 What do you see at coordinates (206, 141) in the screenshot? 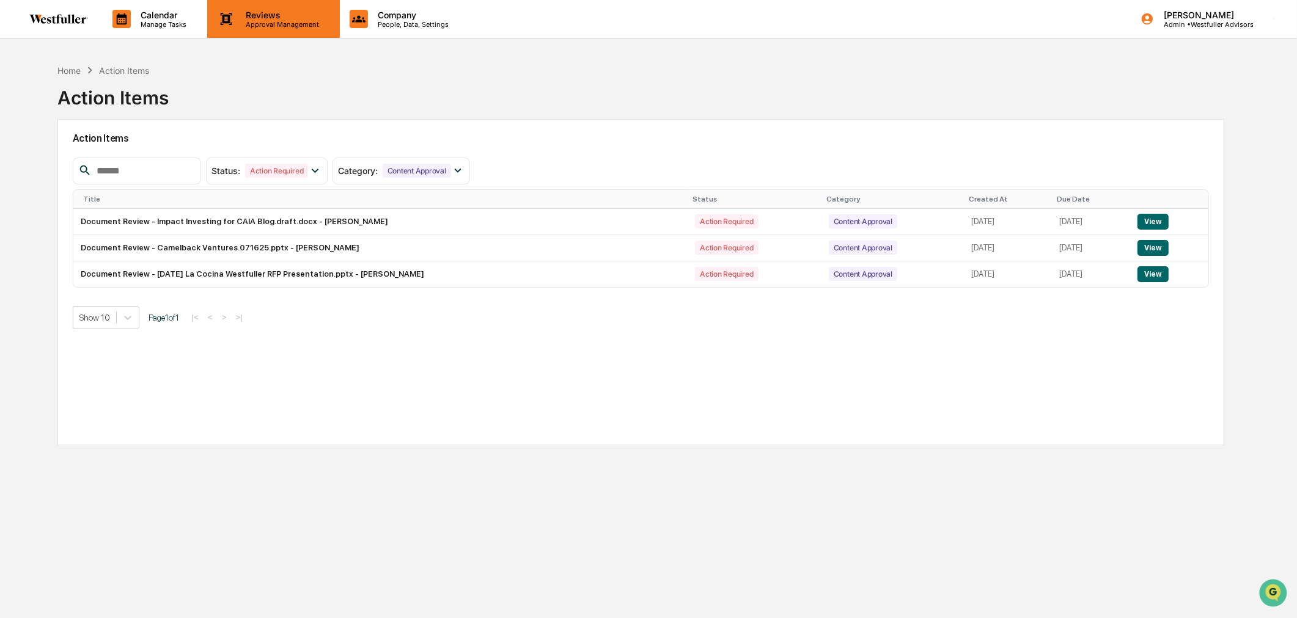
I see `button: See all` at bounding box center [206, 141].